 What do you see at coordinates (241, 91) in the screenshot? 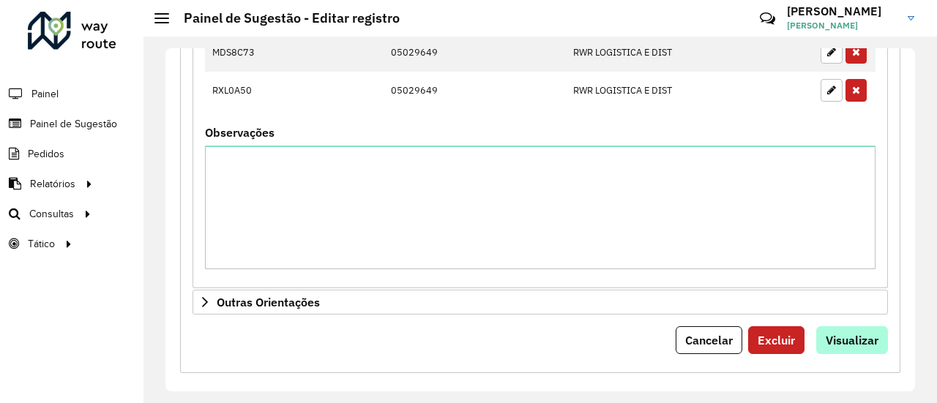
I see `td: RXL0A50` at bounding box center [241, 91].